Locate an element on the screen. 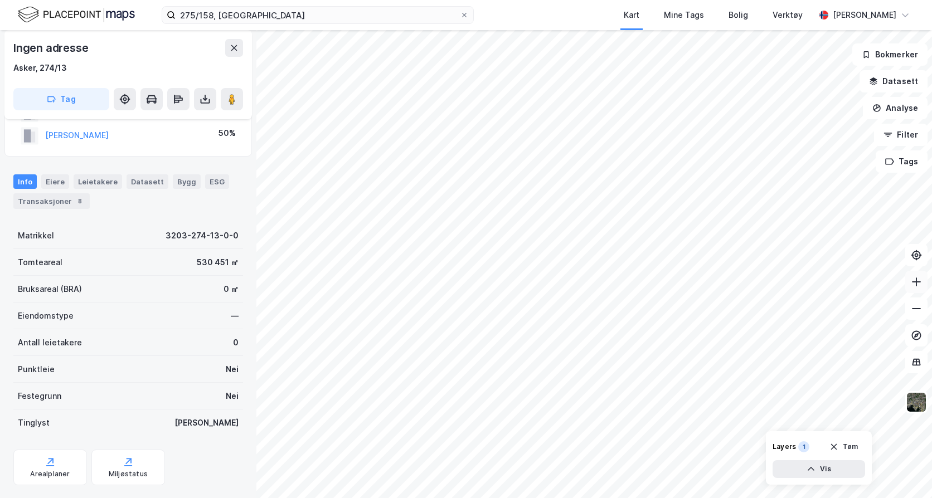 The image size is (932, 498). div: Asker, 274/13 is located at coordinates (40, 68).